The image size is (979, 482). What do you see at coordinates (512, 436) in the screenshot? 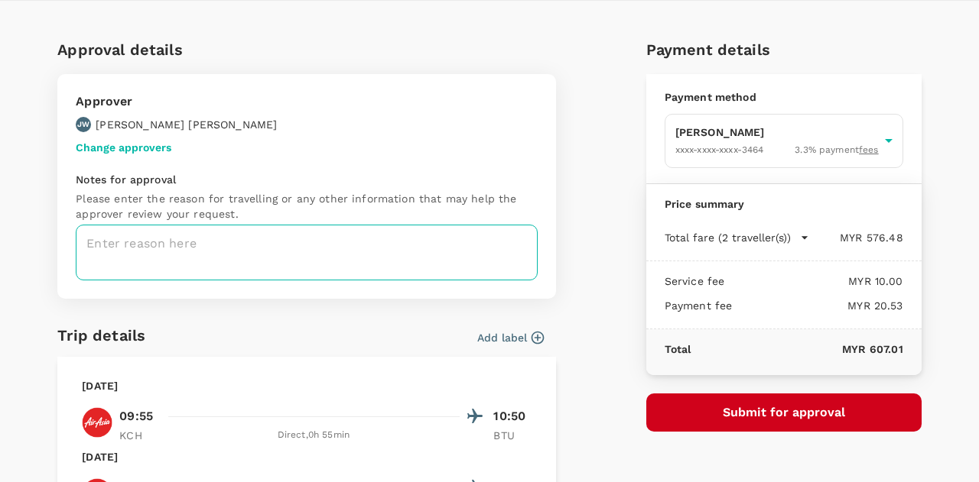
I see `p: BTU` at bounding box center [512, 436].